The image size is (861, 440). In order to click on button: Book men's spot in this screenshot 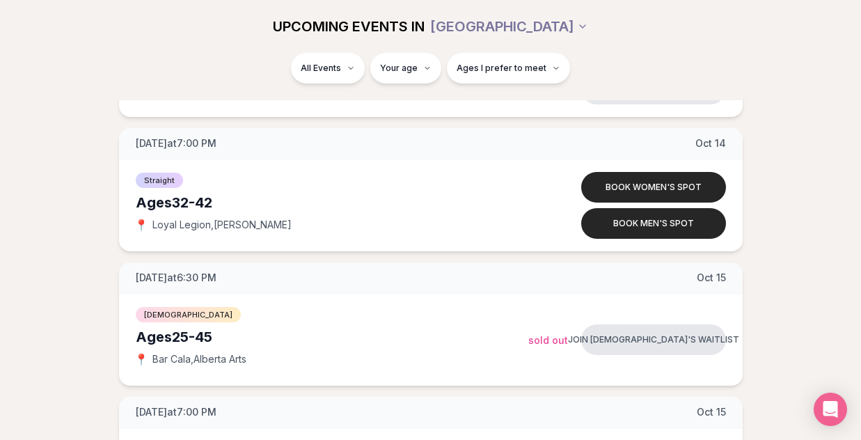, I will do `click(654, 223)`.